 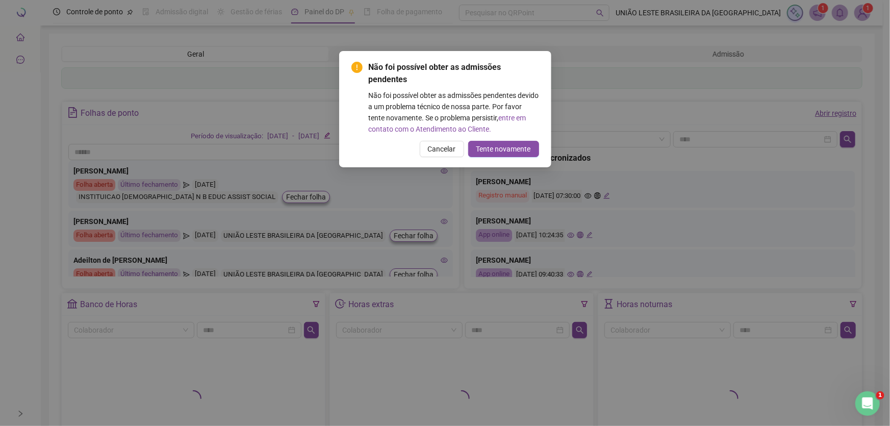 I want to click on span: Não foi possível obter as admissões pendentes devido a um problema técnico de nossa parte. Por fa..., so click(x=454, y=107).